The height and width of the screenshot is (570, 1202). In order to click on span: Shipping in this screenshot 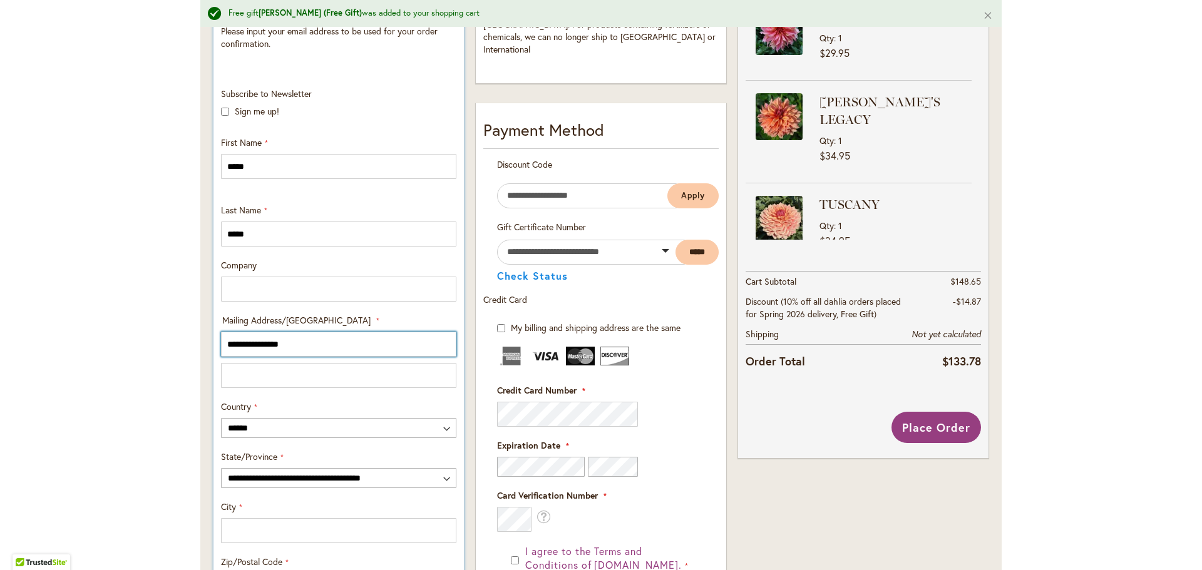, I will do `click(762, 334)`.